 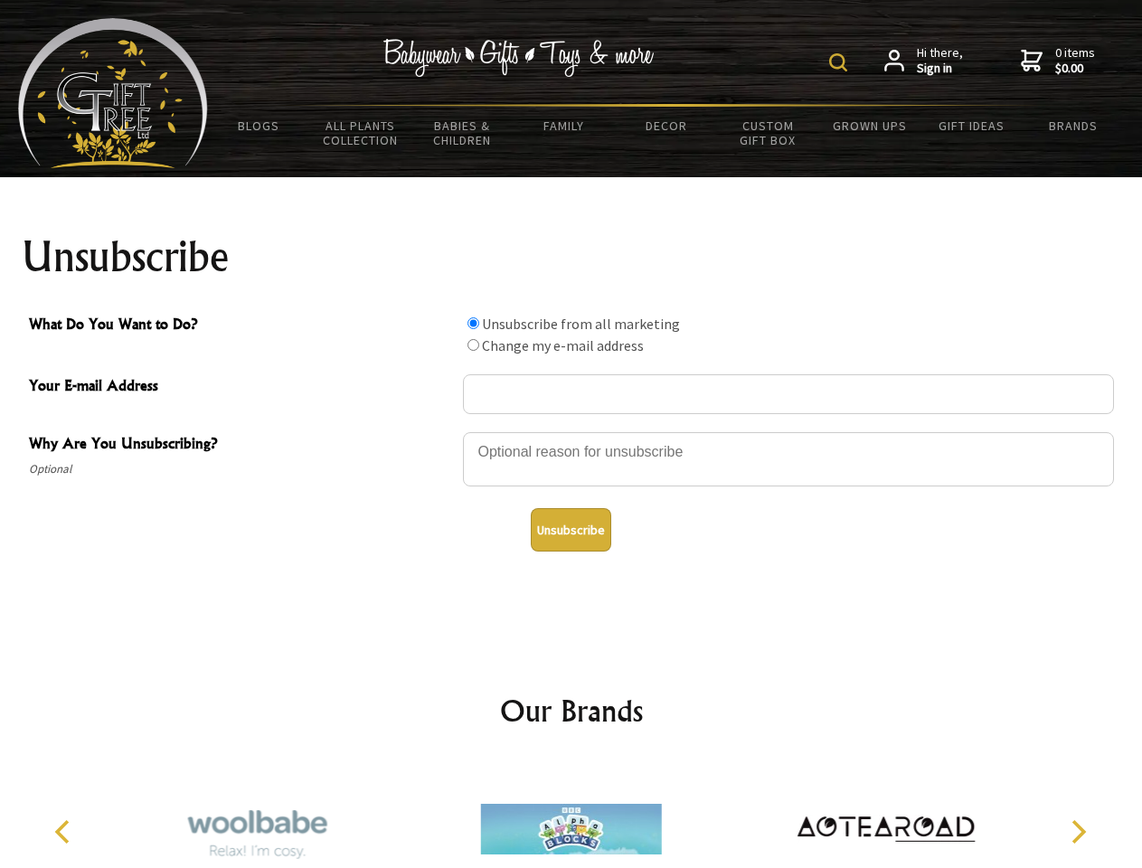 I want to click on label: Unsubscribe from all marketing, so click(x=580, y=324).